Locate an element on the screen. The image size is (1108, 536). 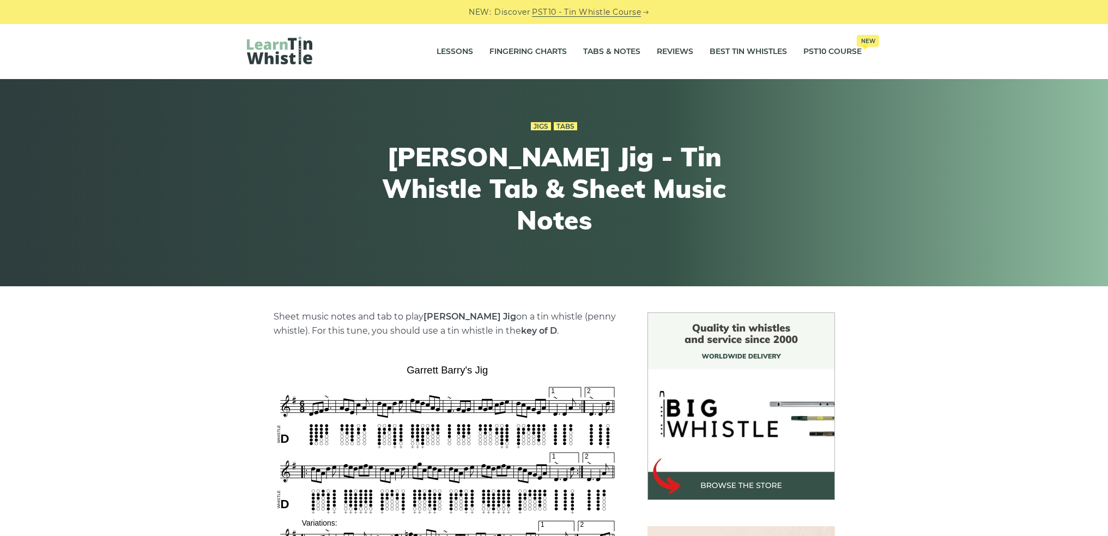
a: Reviews is located at coordinates (675, 52).